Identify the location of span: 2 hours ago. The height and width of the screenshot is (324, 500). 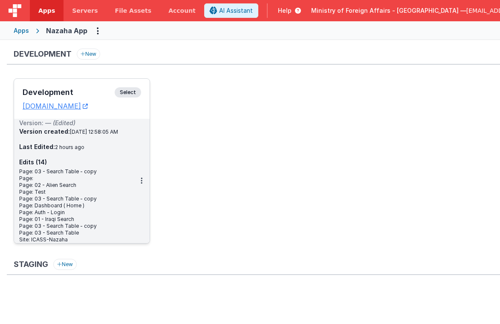
(69, 147).